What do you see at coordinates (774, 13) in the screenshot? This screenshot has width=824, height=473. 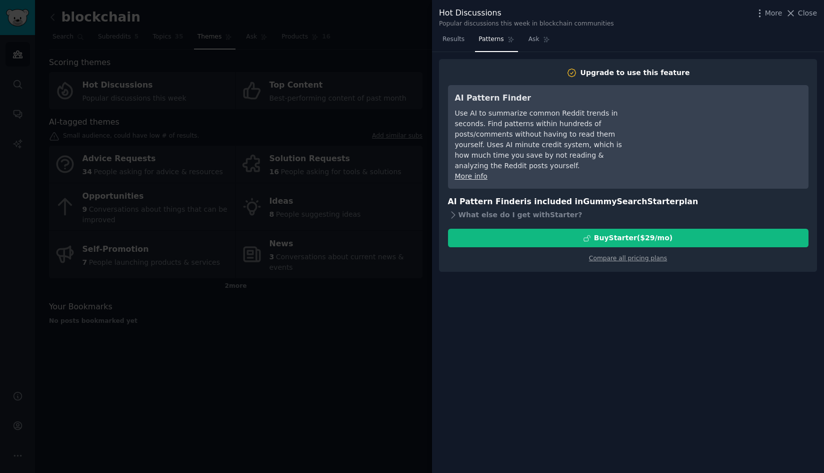 I see `span: More` at bounding box center [774, 13].